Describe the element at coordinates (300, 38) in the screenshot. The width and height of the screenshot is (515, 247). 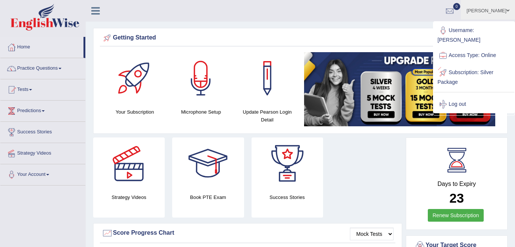
I see `div: Getting Started` at that location.